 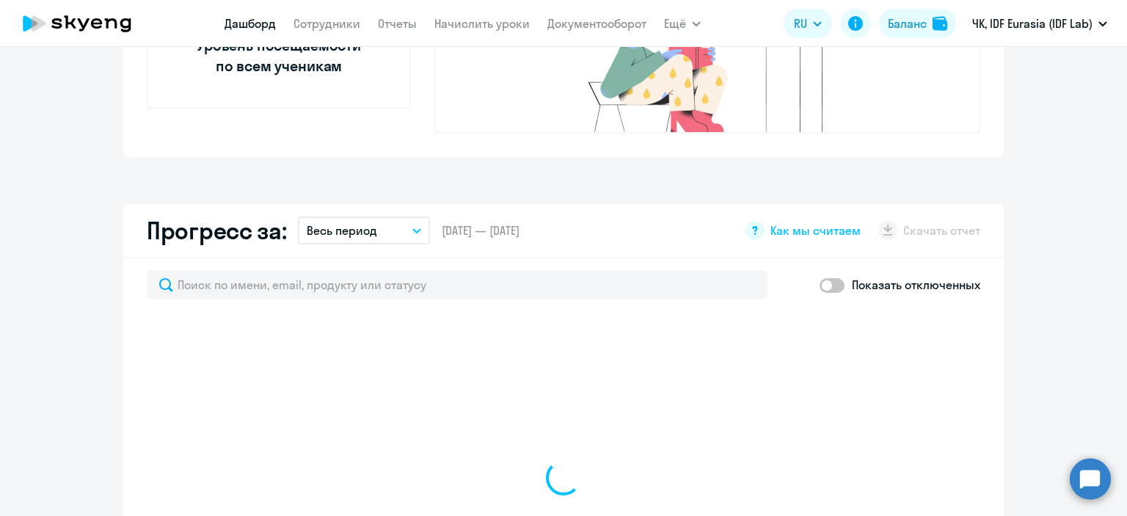 What do you see at coordinates (815, 230) in the screenshot?
I see `span: Как мы считаем` at bounding box center [815, 230].